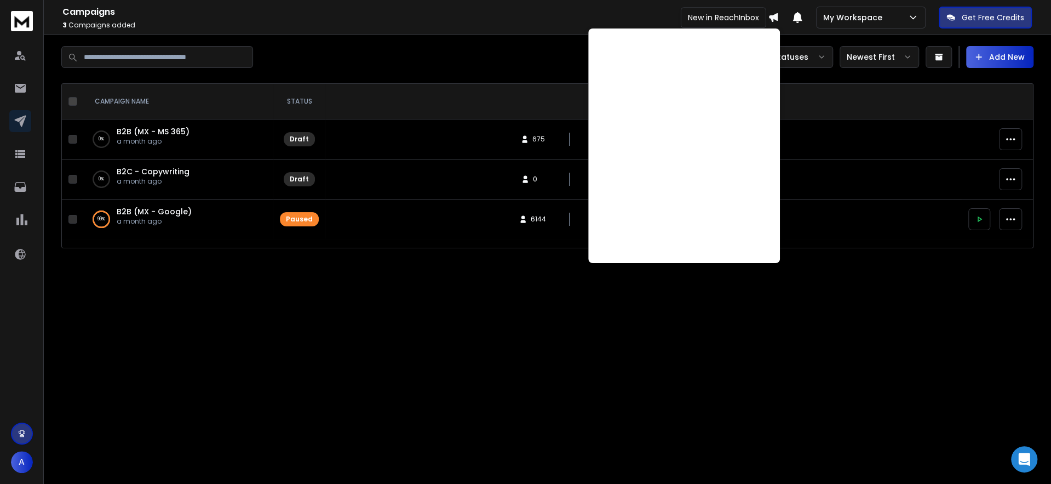  Describe the element at coordinates (65, 25) in the screenshot. I see `span: 3` at that location.